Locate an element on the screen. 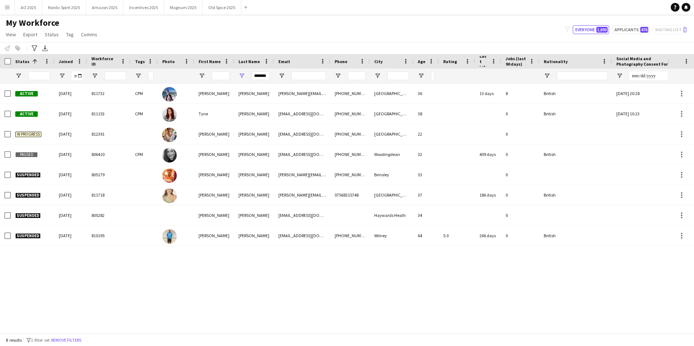 This screenshot has height=346, width=694. div: Tyne is located at coordinates (214, 114).